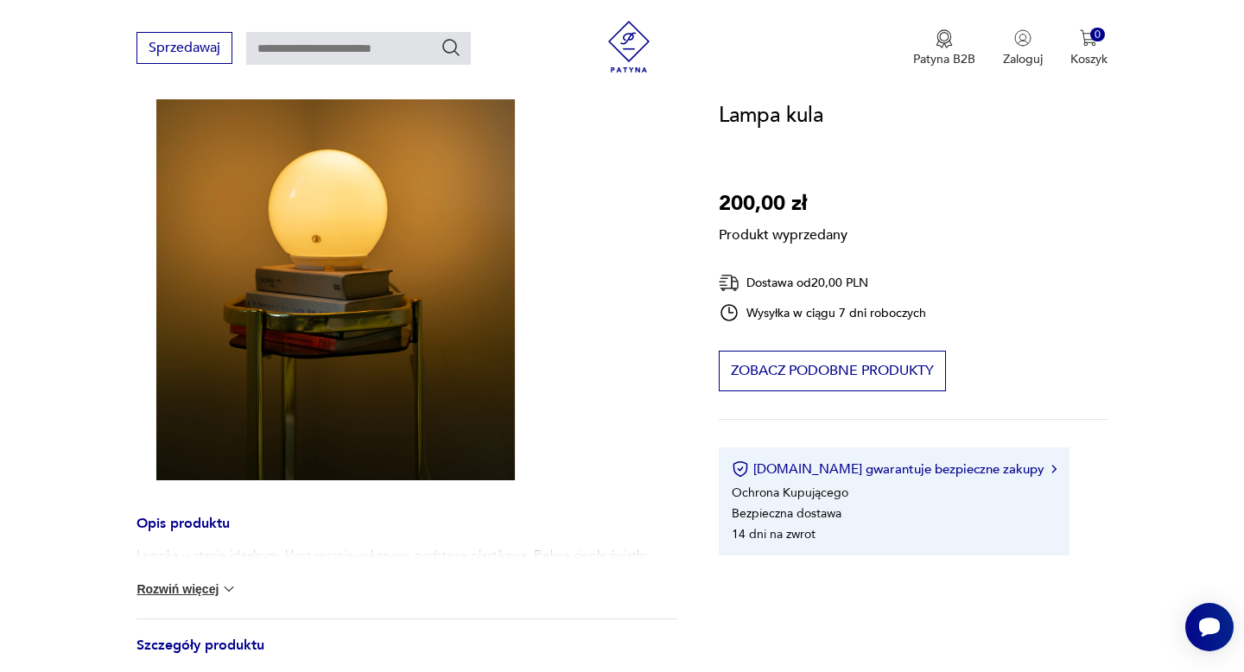  I want to click on p: Lampka w stanie idealnym, klosz ręcznie wykonany, podstawa plastikowa. Piękne ciepłe światło., so click(393, 556).